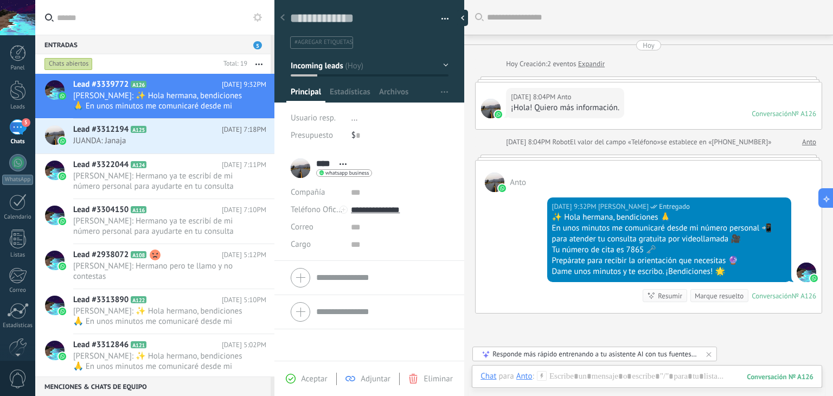 This screenshot has width=833, height=396. I want to click on div: Prepárate para recibir la orientación que necesitas 🔮, so click(669, 261).